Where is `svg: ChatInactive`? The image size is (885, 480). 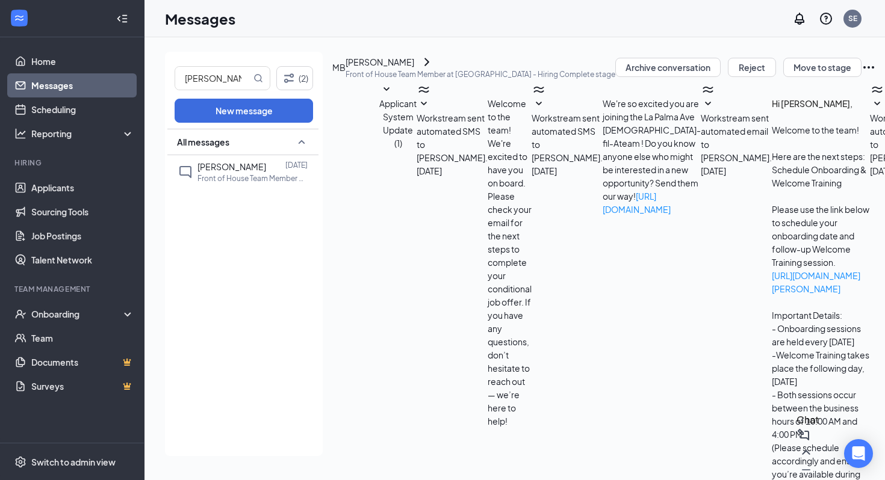 svg: ChatInactive is located at coordinates (185, 172).